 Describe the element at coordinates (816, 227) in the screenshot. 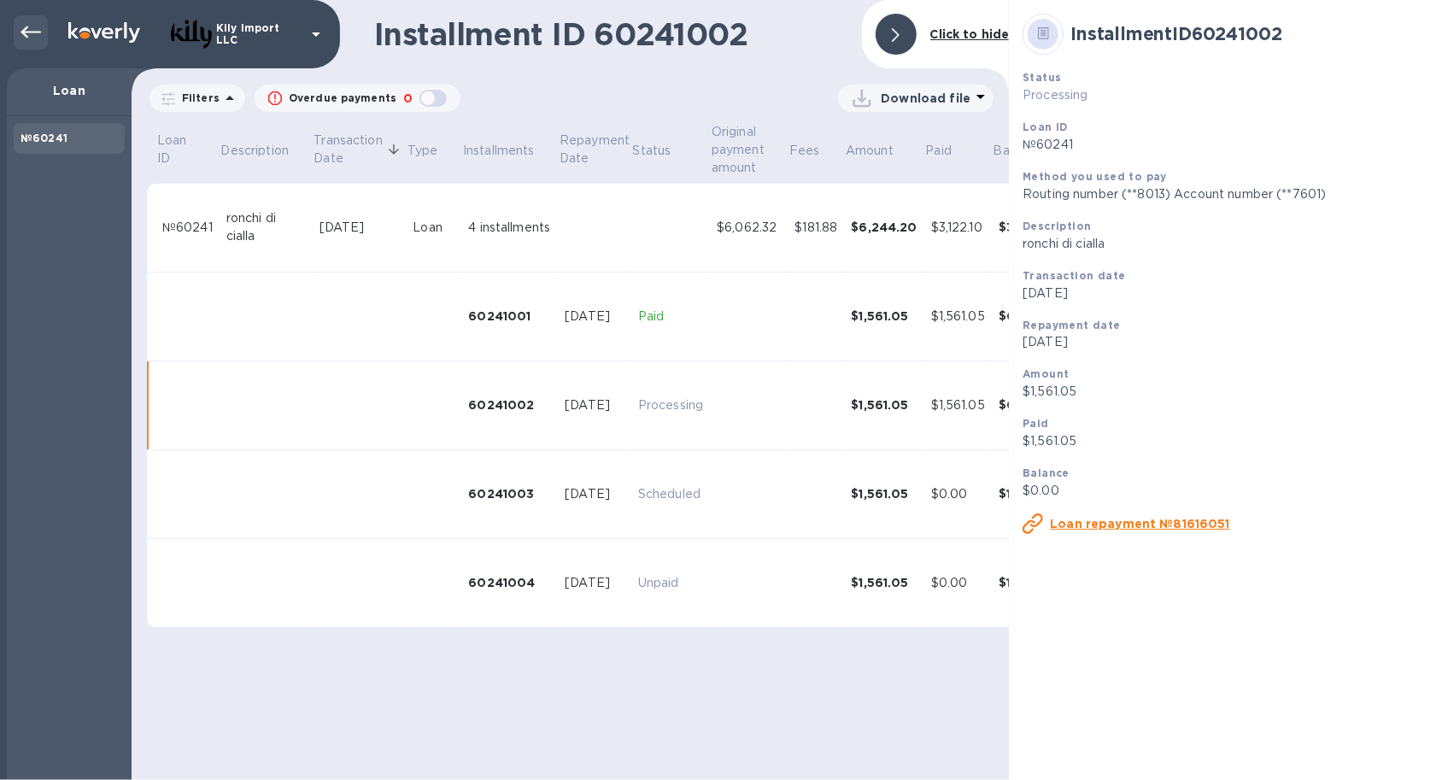

I see `div: $181.88` at that location.